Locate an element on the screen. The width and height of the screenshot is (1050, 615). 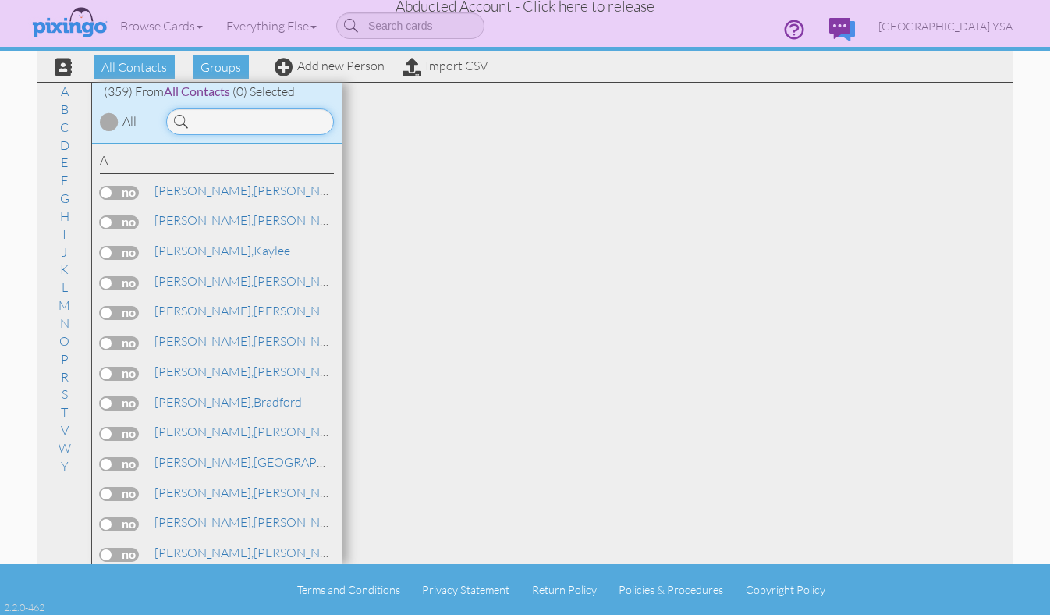
a: K is located at coordinates (64, 269).